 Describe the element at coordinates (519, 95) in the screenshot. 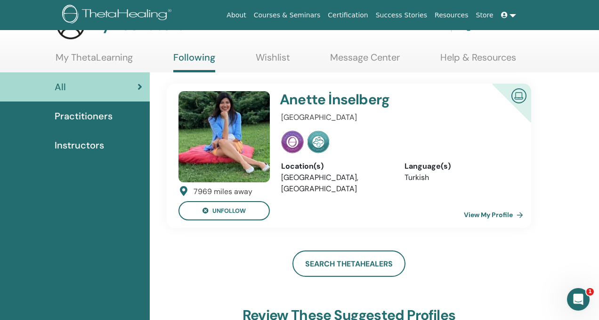

I see `img: Certified Online Instructor` at that location.